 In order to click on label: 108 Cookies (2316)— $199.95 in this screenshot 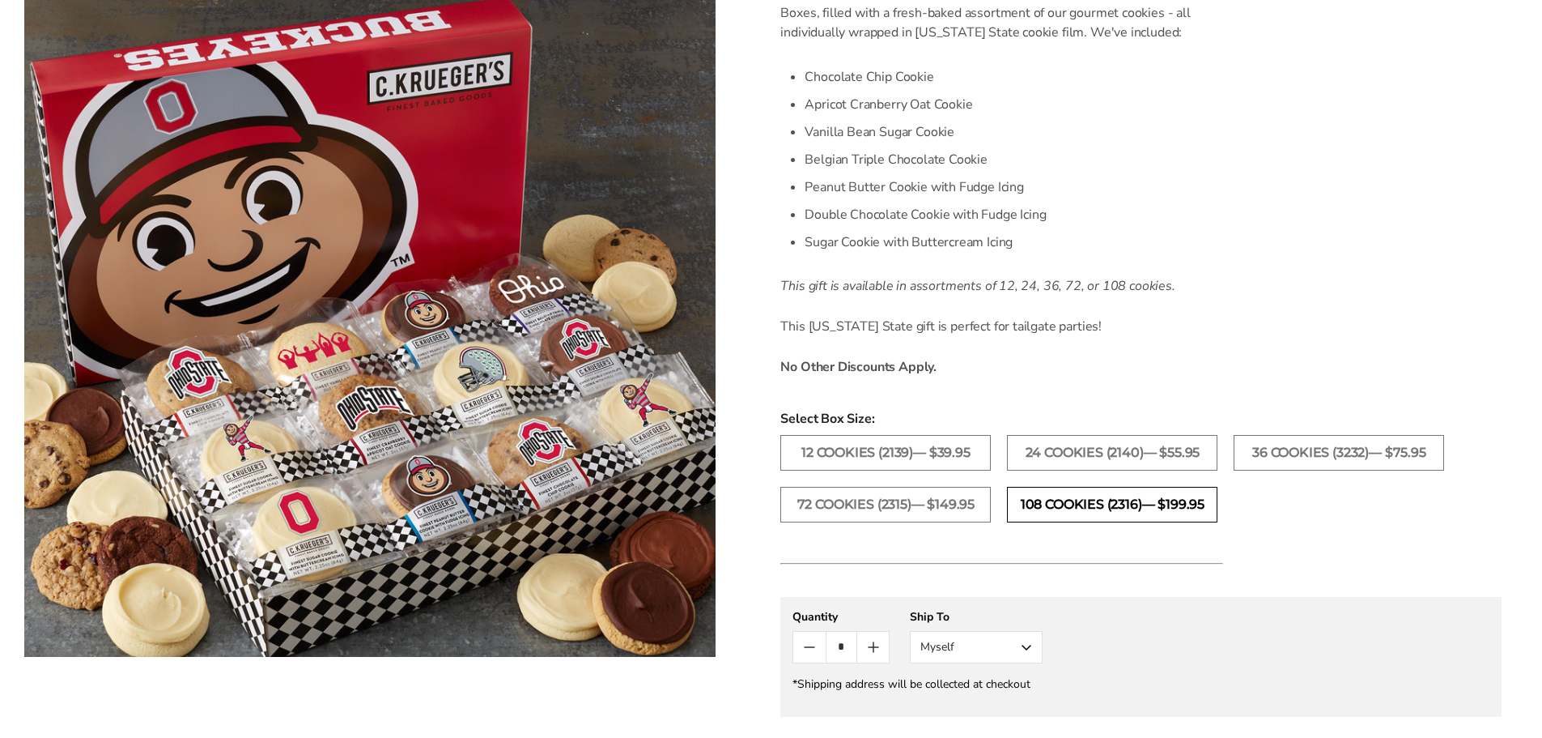, I will do `click(1112, 504)`.